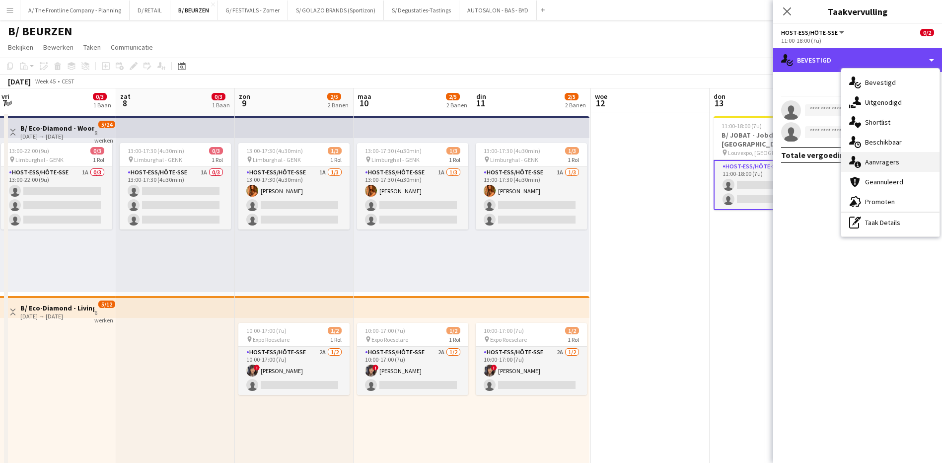 Image resolution: width=942 pixels, height=463 pixels. Describe the element at coordinates (45, 81) in the screenshot. I see `span: Week 45` at that location.